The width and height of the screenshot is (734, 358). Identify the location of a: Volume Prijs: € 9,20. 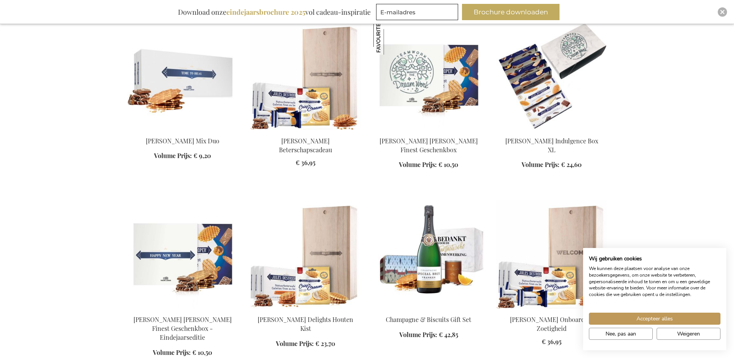
(182, 156).